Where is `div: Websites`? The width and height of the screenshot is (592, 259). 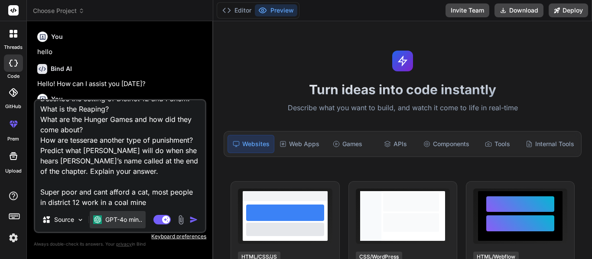
div: Websites is located at coordinates (251, 144).